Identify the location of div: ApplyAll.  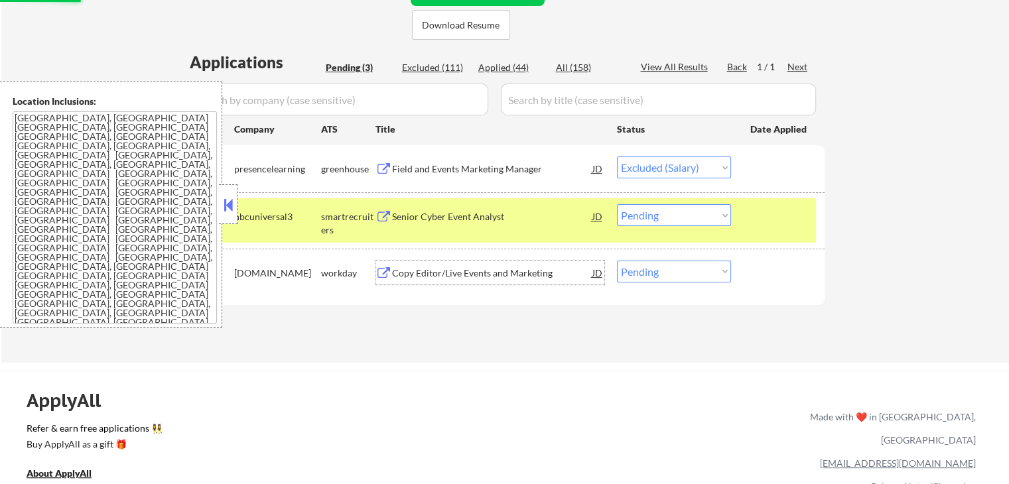
(71, 401).